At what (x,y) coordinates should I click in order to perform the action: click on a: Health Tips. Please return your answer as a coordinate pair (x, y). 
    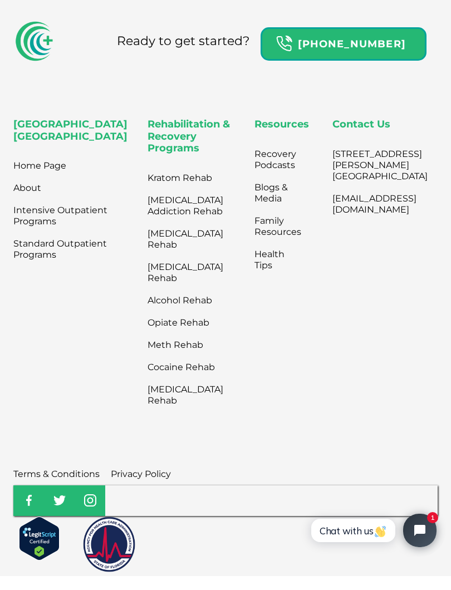
    Looking at the image, I should click on (278, 274).